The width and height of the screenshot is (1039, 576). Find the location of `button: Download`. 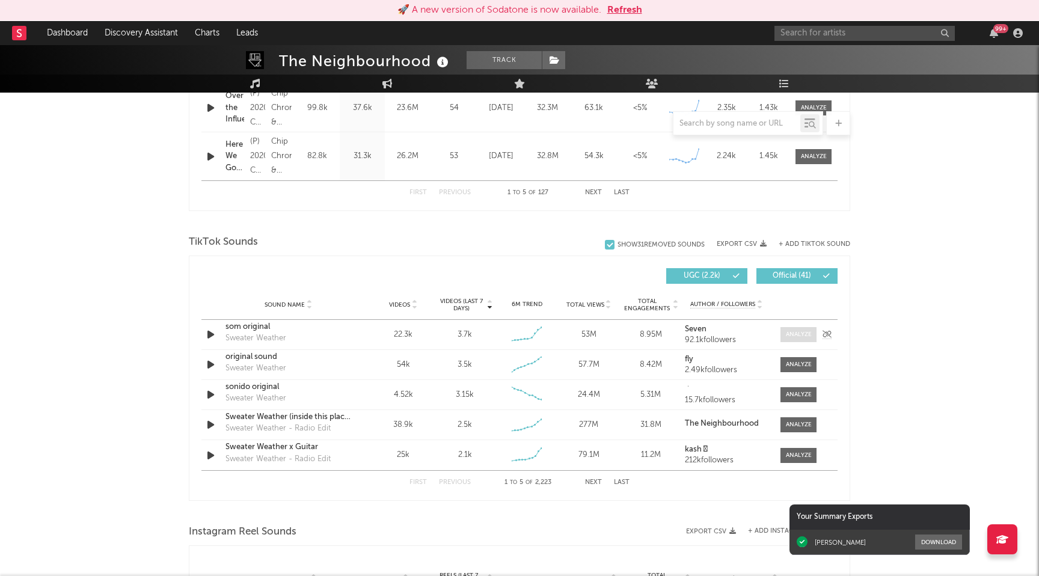

button: Download is located at coordinates (939, 542).